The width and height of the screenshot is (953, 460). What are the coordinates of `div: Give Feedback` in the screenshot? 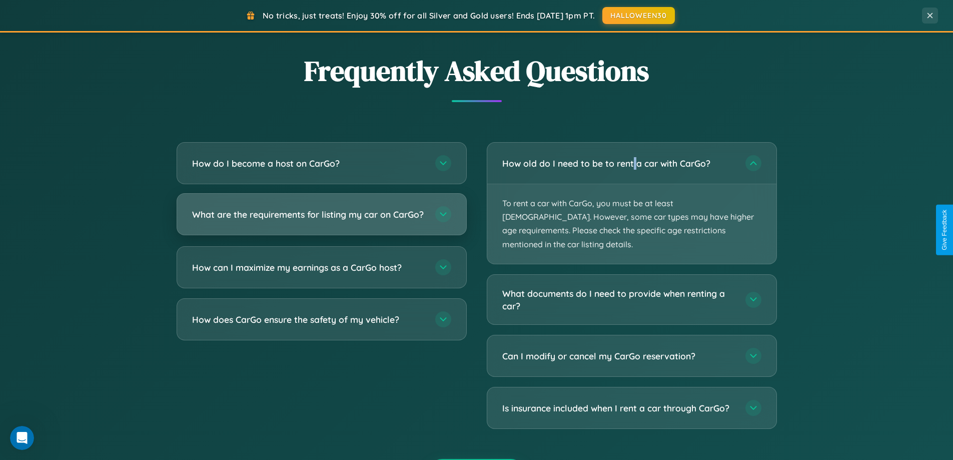 It's located at (945, 230).